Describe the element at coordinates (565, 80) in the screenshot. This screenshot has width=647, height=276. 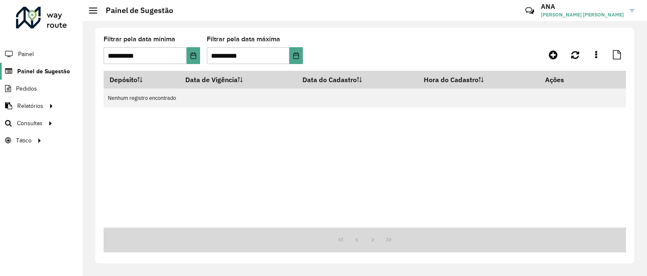
I see `th: Ações` at that location.